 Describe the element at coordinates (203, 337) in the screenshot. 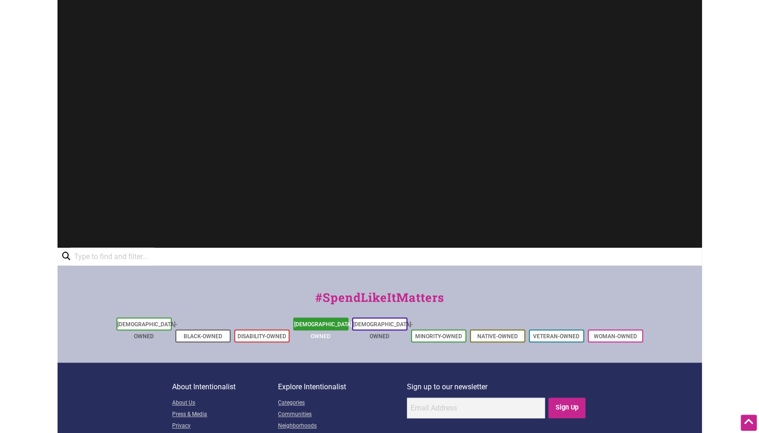

I see `a: Black-Owned` at that location.